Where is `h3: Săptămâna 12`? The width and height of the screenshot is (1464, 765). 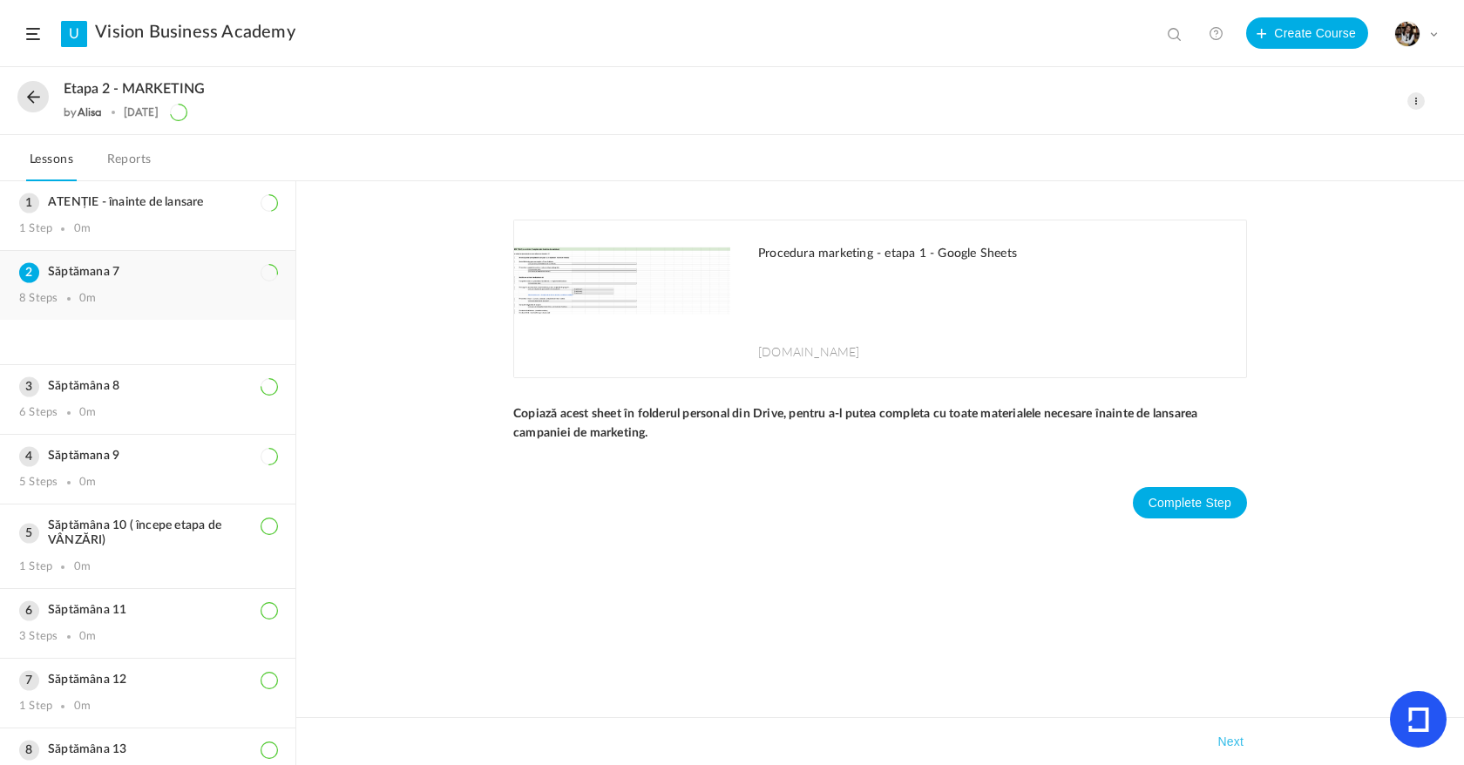 h3: Săptămâna 12 is located at coordinates (147, 680).